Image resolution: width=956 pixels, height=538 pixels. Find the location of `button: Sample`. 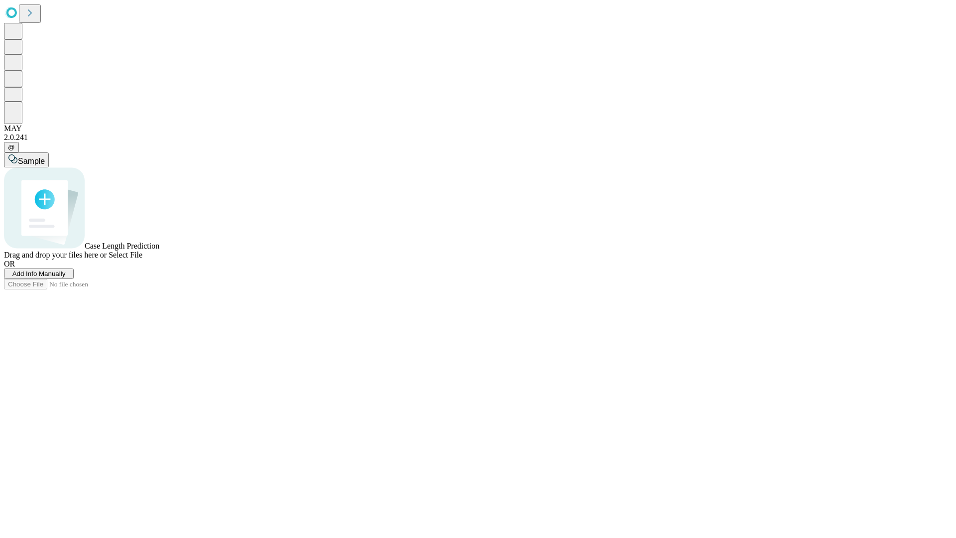

button: Sample is located at coordinates (26, 160).